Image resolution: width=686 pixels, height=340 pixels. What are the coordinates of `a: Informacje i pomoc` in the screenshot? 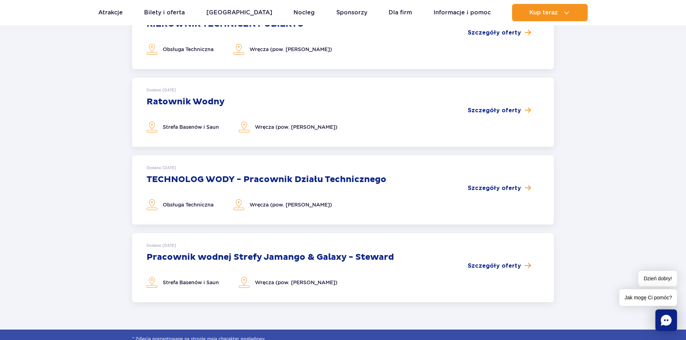 It's located at (462, 13).